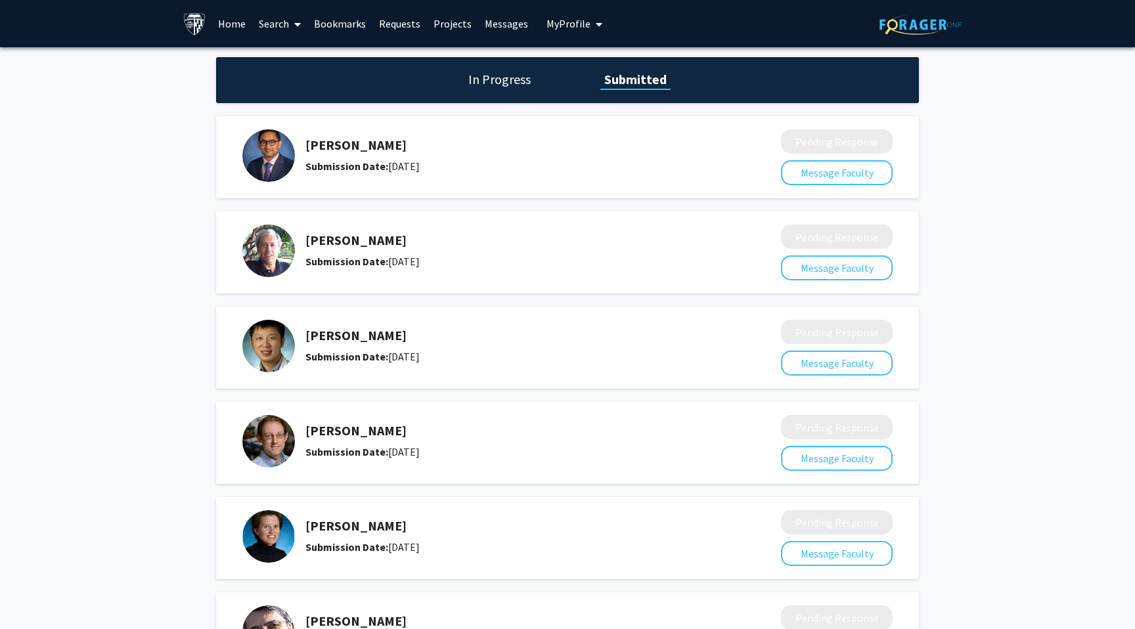 The width and height of the screenshot is (1135, 629). I want to click on img: Johns Hopkins University Logo, so click(194, 24).